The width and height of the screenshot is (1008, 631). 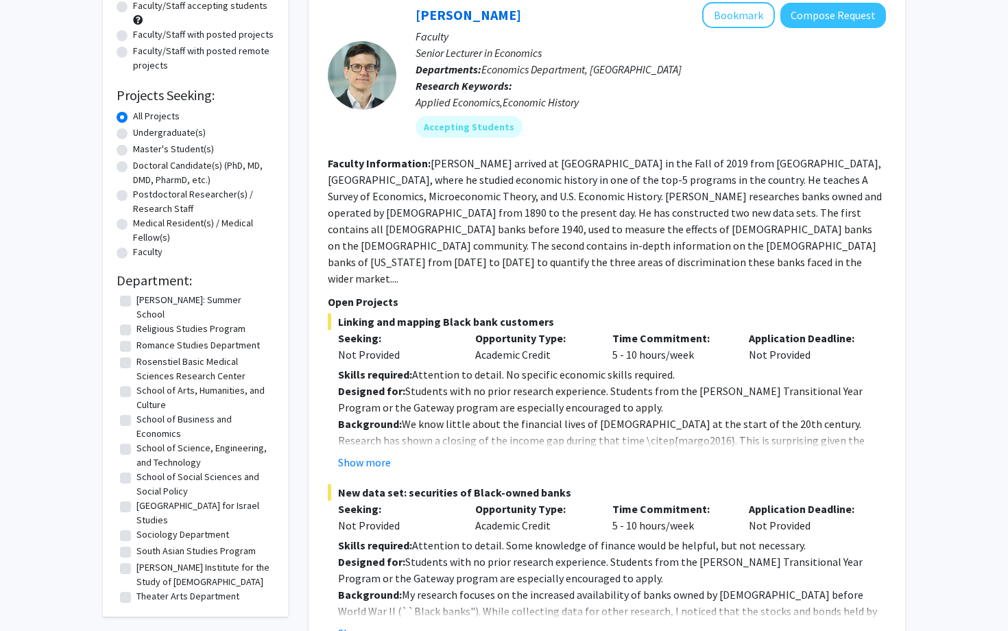 What do you see at coordinates (204, 398) in the screenshot?
I see `label: School of Arts, Humanities, and Culture` at bounding box center [204, 398].